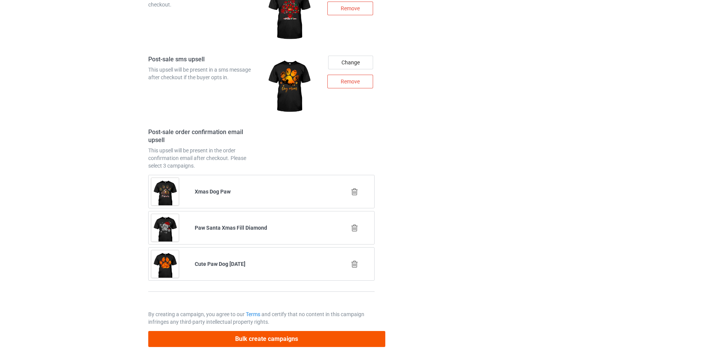  I want to click on a: Terms, so click(253, 314).